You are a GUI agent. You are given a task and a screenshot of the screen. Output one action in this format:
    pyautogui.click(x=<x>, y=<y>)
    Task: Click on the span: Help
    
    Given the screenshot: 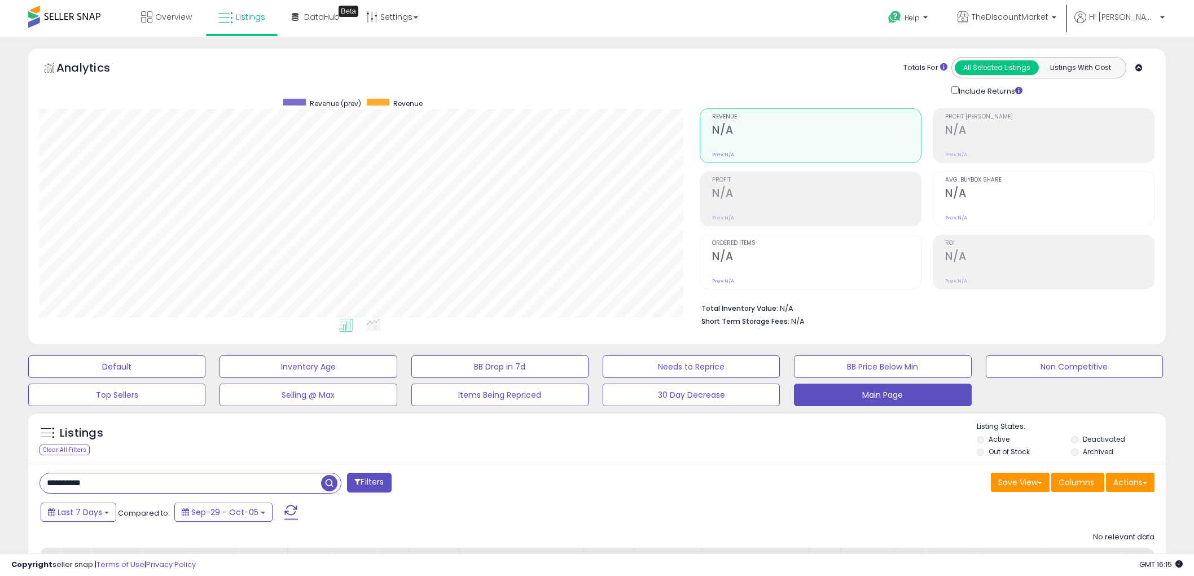 What is the action you would take?
    pyautogui.click(x=912, y=17)
    